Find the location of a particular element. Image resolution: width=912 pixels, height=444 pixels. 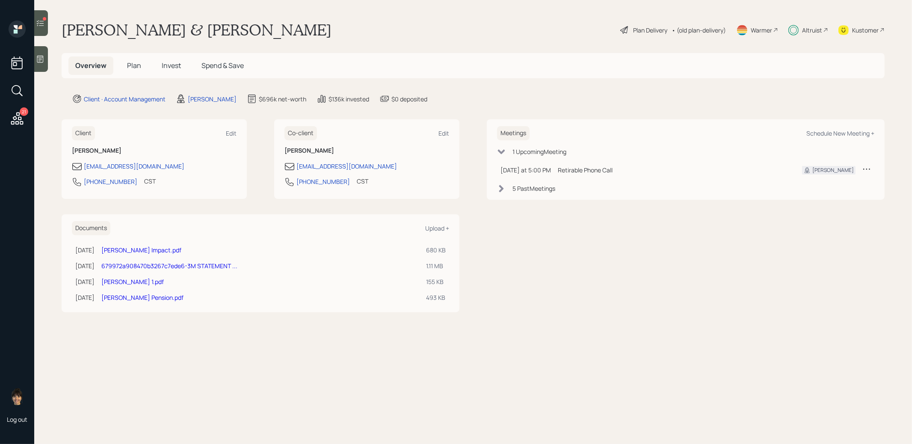

a: 679972a908470b3267c7ede6-3M STATEMENT ... is located at coordinates (169, 266).